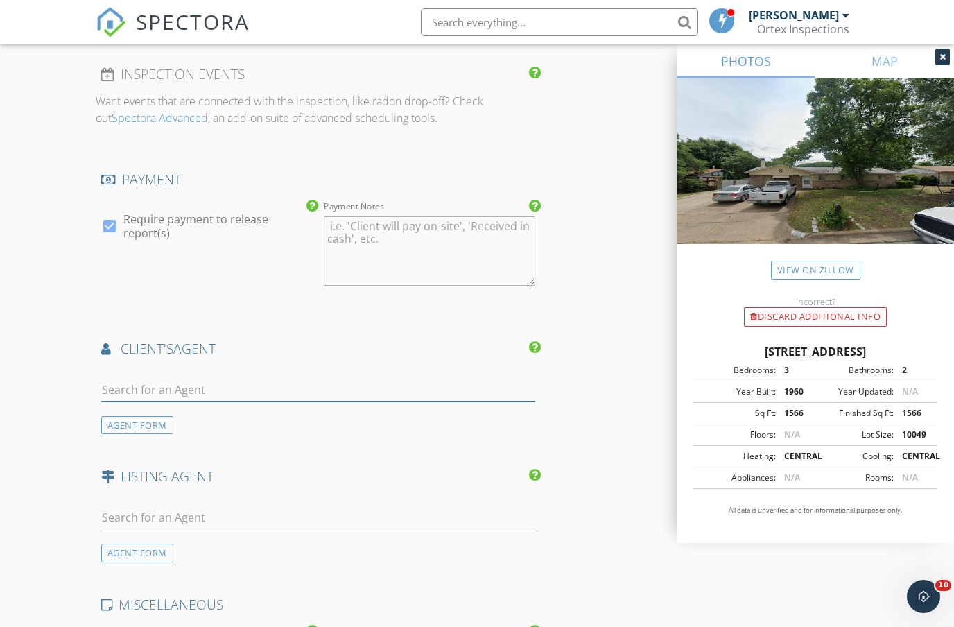 This screenshot has width=954, height=627. Describe the element at coordinates (736, 413) in the screenshot. I see `div: Sq Ft:` at that location.